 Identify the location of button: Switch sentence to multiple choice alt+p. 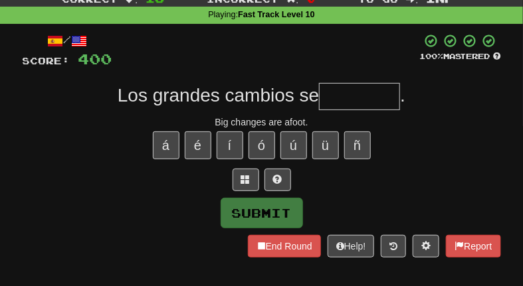
(246, 180).